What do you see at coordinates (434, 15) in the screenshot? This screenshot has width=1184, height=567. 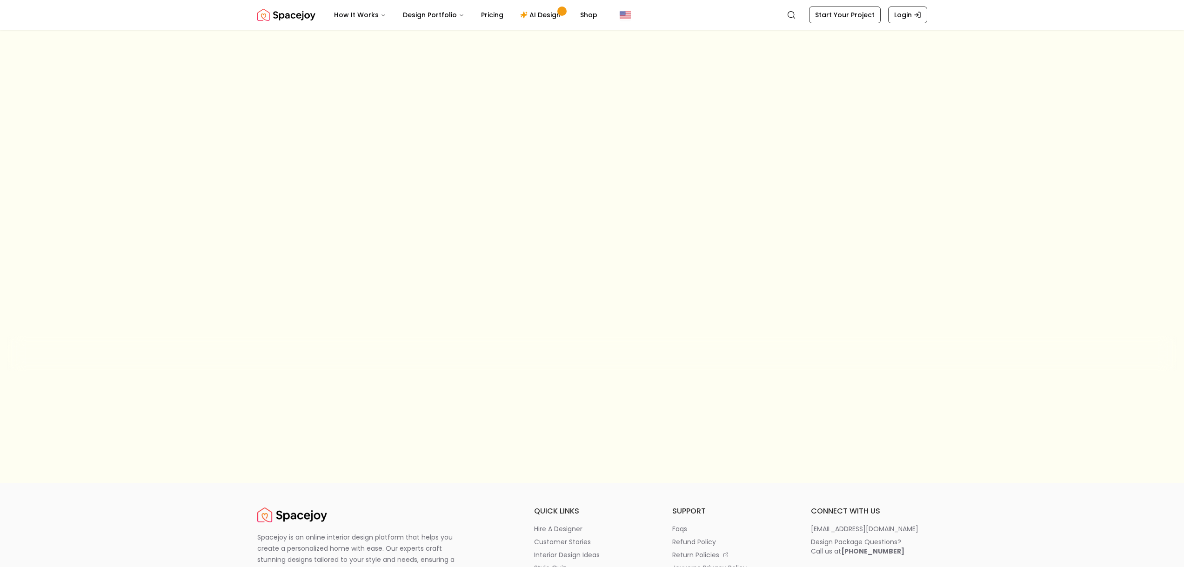 I see `button: Design Portfolio` at bounding box center [434, 15].